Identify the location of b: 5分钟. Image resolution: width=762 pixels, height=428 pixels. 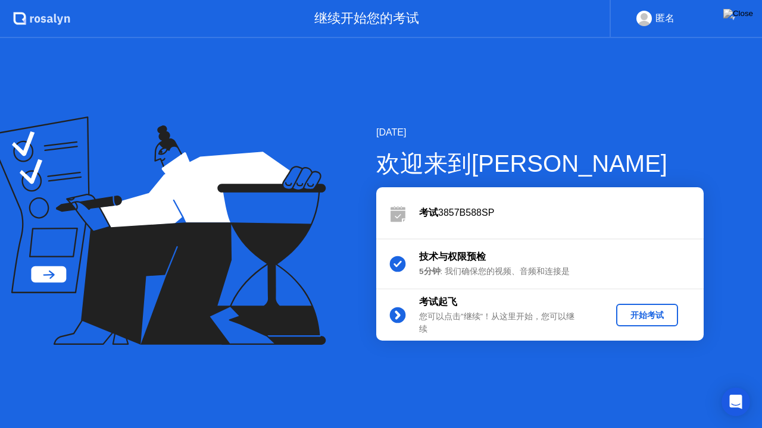
(430, 271).